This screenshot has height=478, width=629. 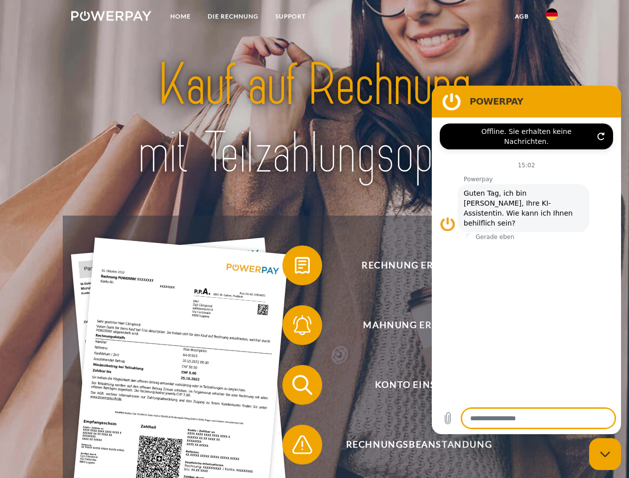 What do you see at coordinates (109, 16) in the screenshot?
I see `h2: POWERPAY` at bounding box center [109, 16].